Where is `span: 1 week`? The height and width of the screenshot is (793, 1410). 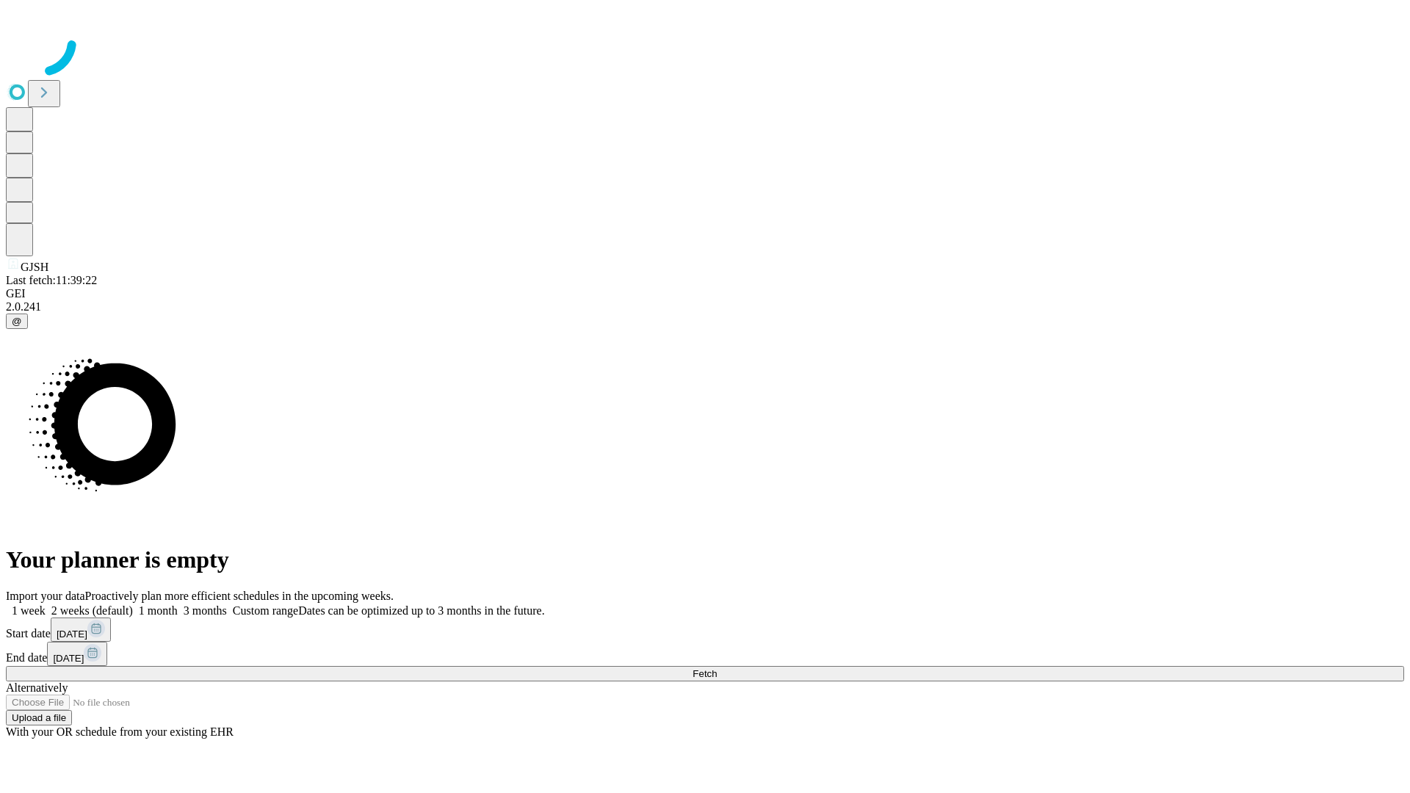 span: 1 week is located at coordinates (29, 610).